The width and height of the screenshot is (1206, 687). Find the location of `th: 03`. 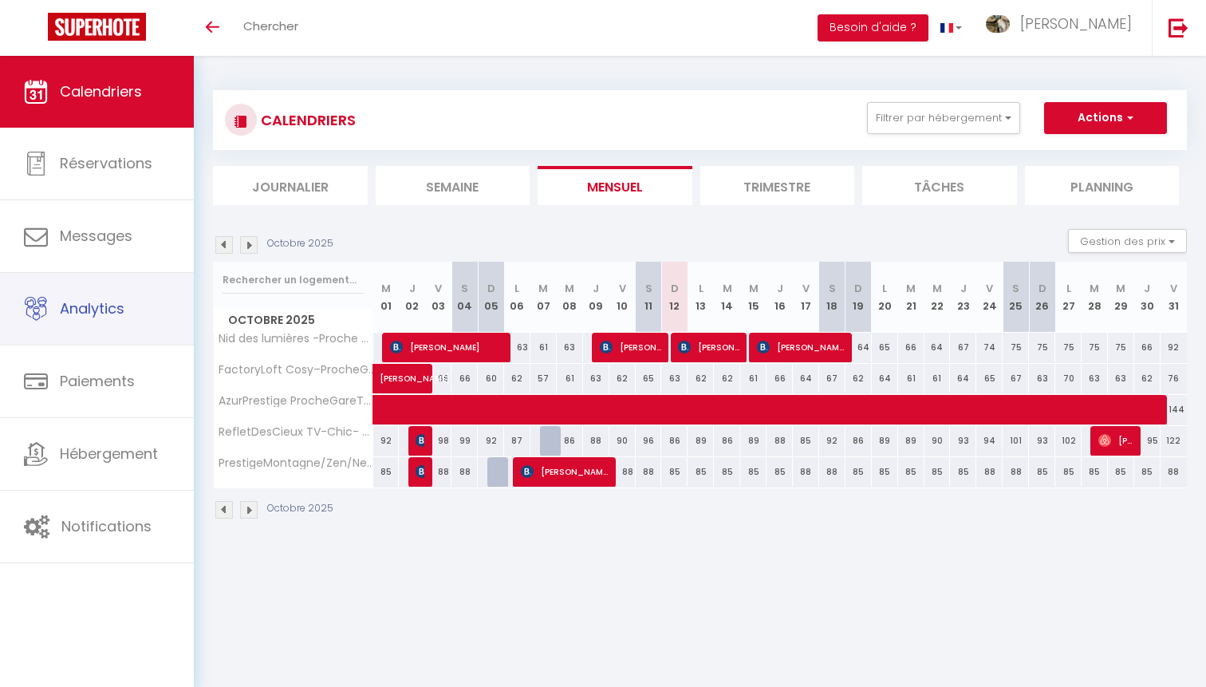

th: 03 is located at coordinates (438, 297).